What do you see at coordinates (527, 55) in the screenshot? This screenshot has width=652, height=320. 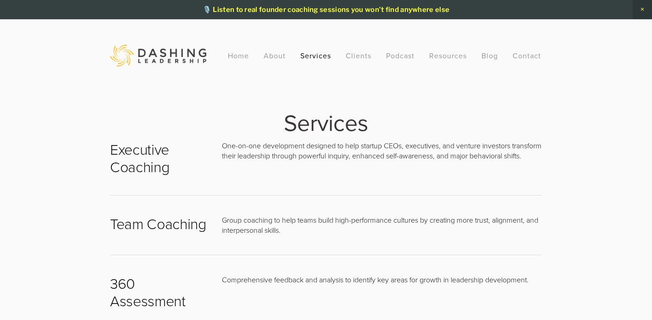 I see `a: Contact` at bounding box center [527, 55].